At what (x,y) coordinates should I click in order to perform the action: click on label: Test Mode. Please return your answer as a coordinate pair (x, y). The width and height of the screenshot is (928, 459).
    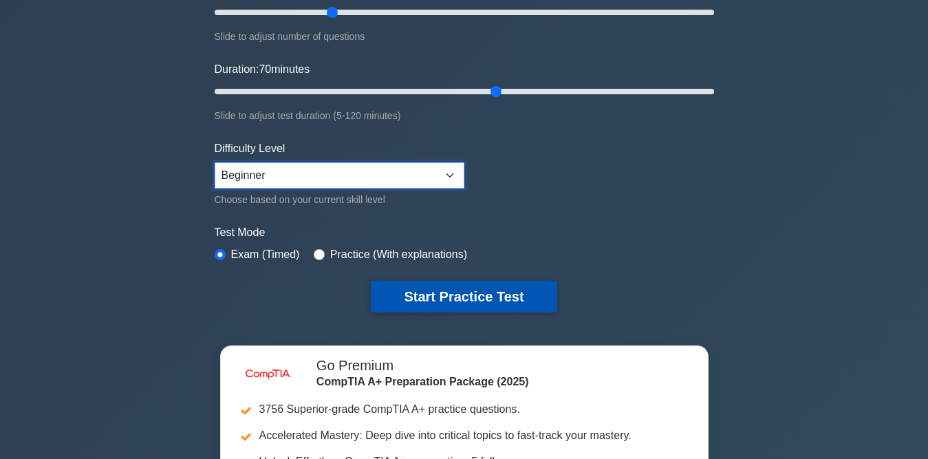
    Looking at the image, I should click on (464, 233).